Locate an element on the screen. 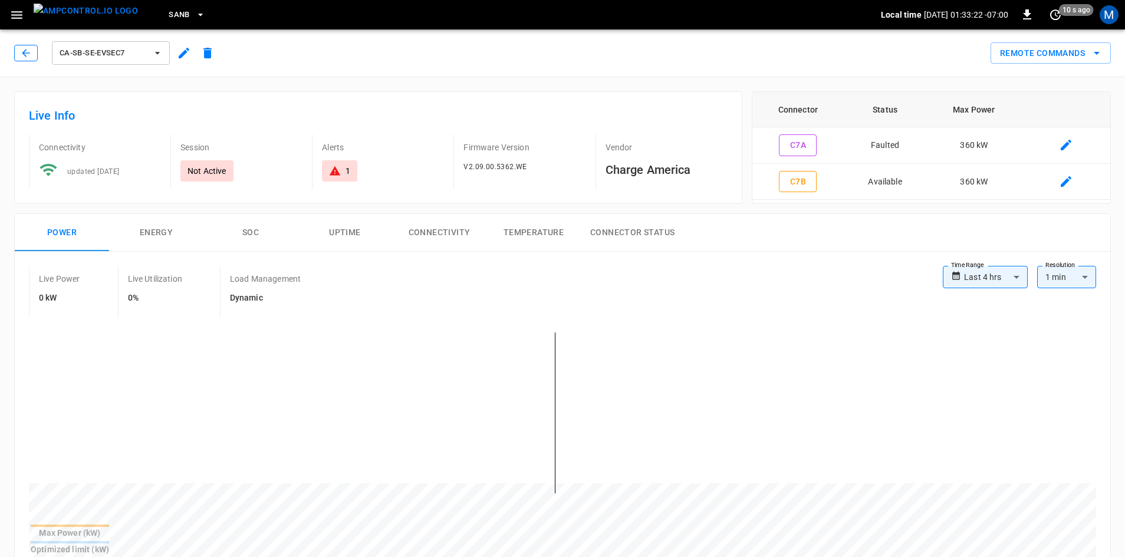  img: ampcontrol.io logo is located at coordinates (85, 11).